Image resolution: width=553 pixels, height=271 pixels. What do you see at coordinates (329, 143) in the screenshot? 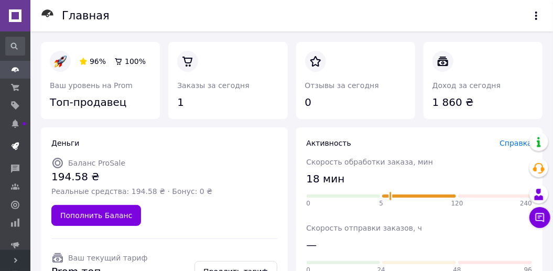
I see `span: Активность` at bounding box center [329, 143].